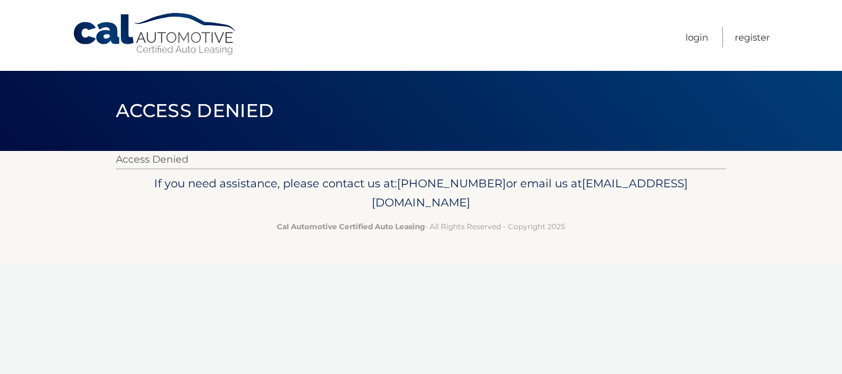  I want to click on p: If you need assistance, please contact us at: or email us at, so click(421, 194).